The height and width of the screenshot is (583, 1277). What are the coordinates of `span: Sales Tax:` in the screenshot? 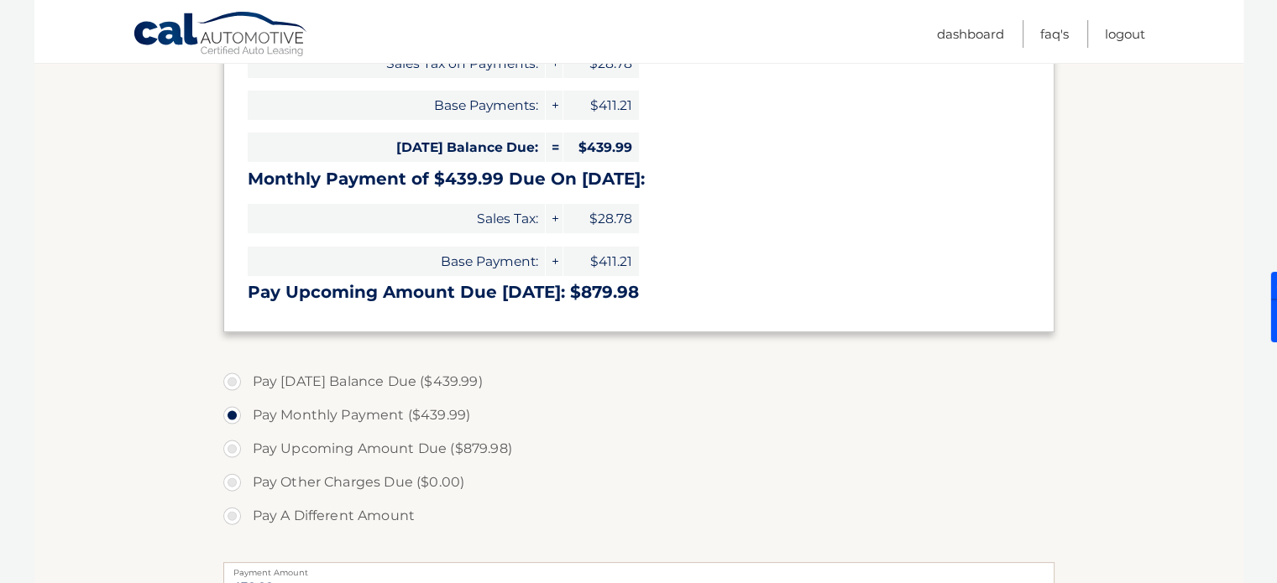 It's located at (396, 218).